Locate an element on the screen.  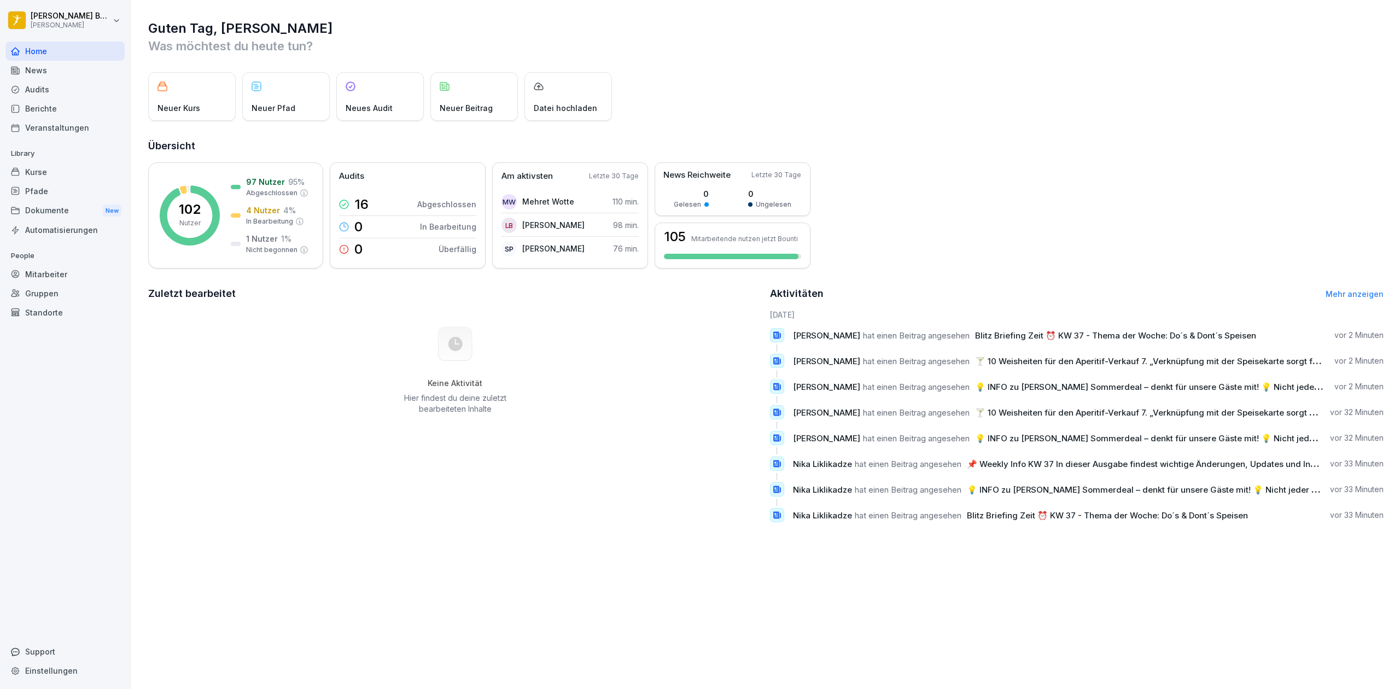
p: Neuer Beitrag is located at coordinates (466, 108).